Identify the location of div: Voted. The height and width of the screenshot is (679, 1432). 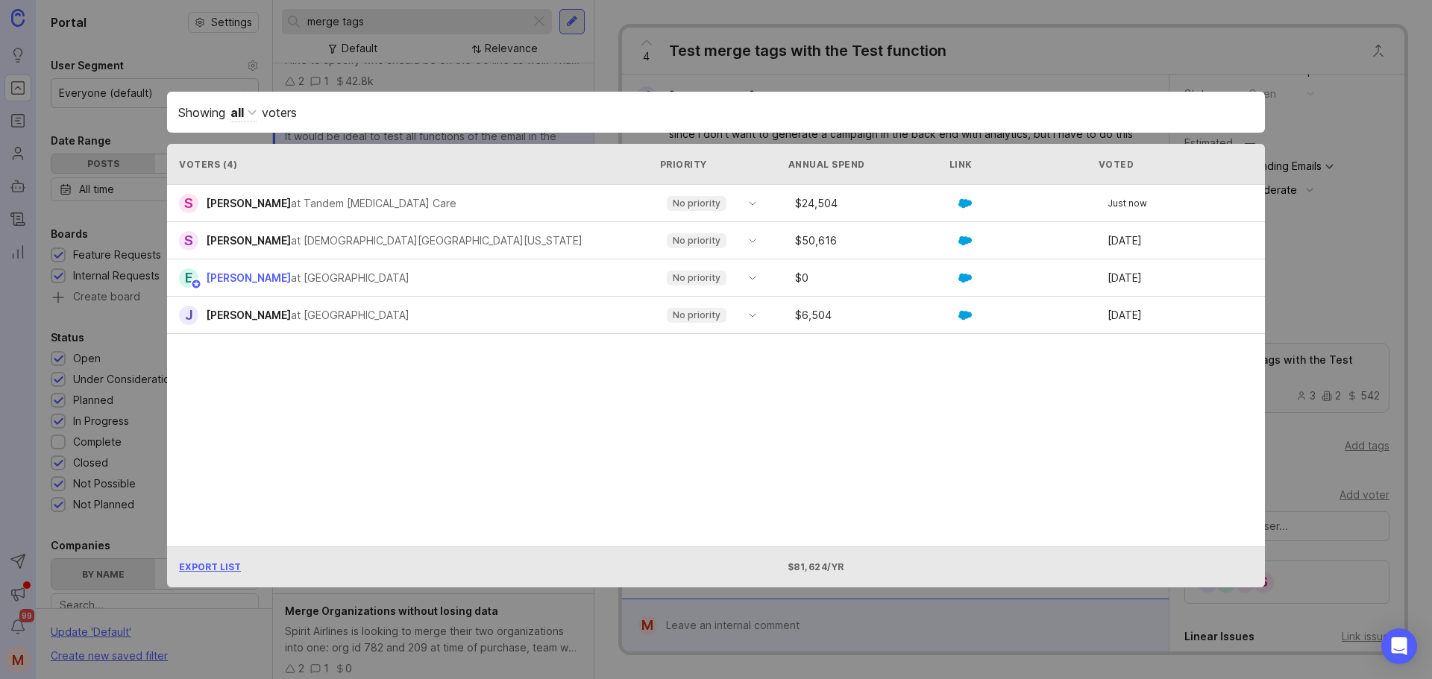
(1176, 164).